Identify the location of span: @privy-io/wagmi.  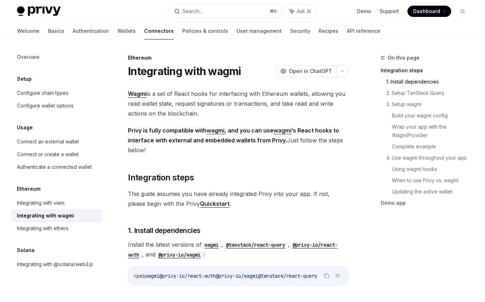
(237, 276).